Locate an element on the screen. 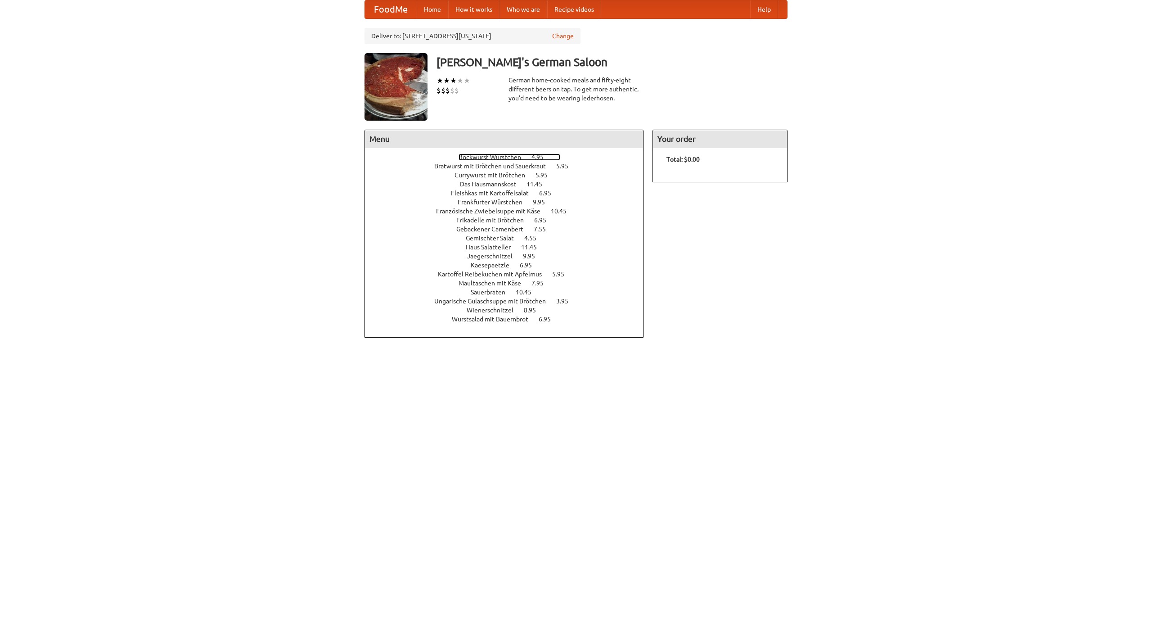  span: 4.55 is located at coordinates (535, 238).